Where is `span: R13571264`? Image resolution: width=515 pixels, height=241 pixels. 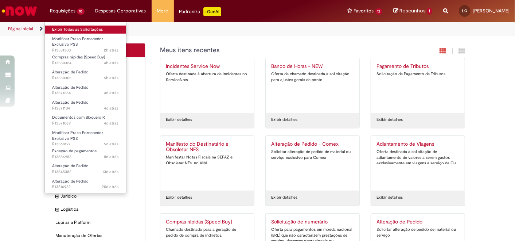 span: R13571264 is located at coordinates (85, 93).